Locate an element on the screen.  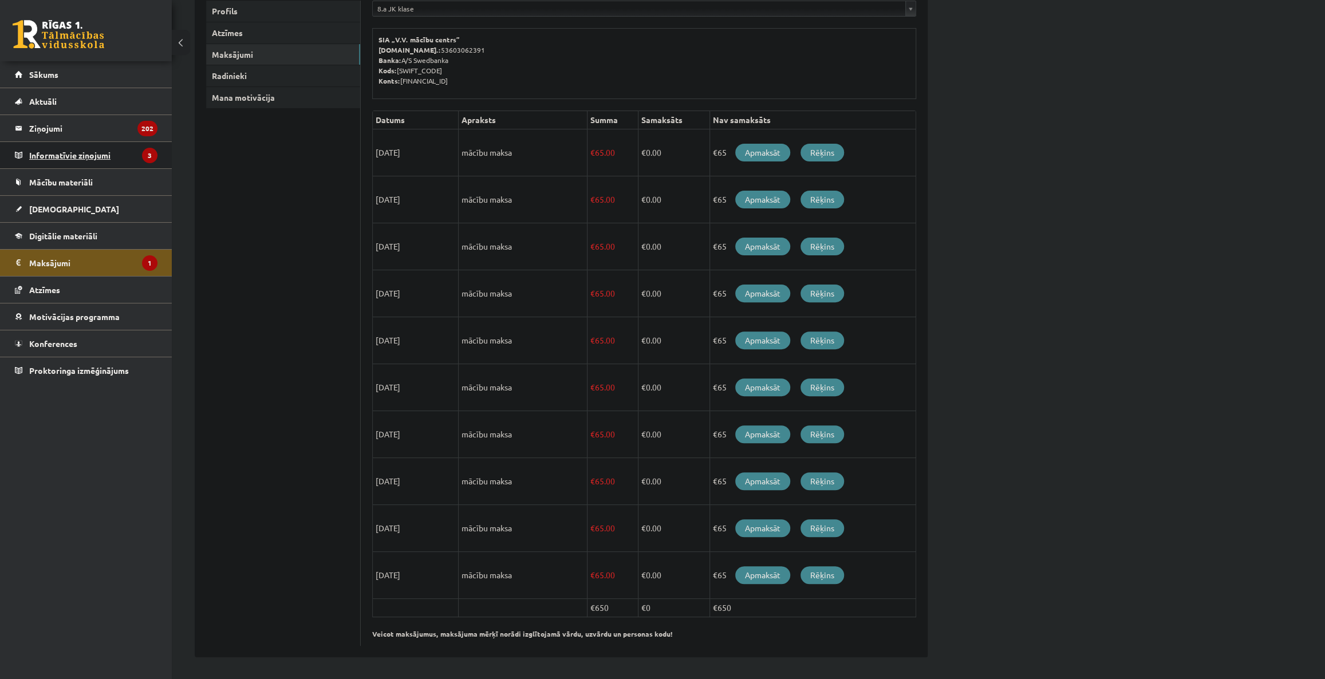
a: 8.a JK klase is located at coordinates (644, 9).